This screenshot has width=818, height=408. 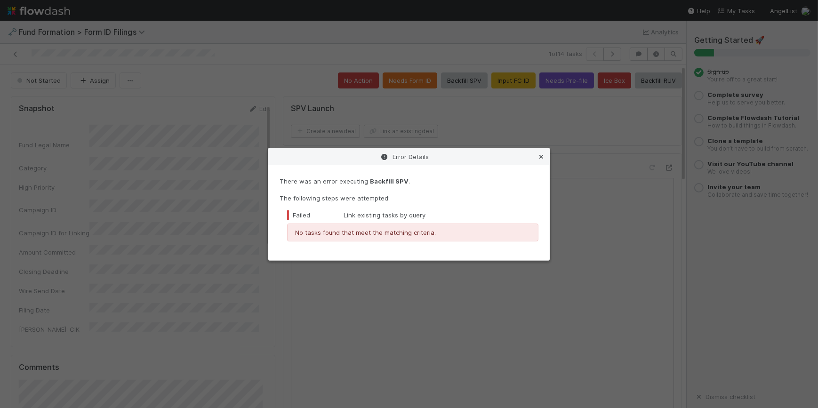 What do you see at coordinates (413, 215) in the screenshot?
I see `div: Link existing tasks by query` at bounding box center [413, 215].